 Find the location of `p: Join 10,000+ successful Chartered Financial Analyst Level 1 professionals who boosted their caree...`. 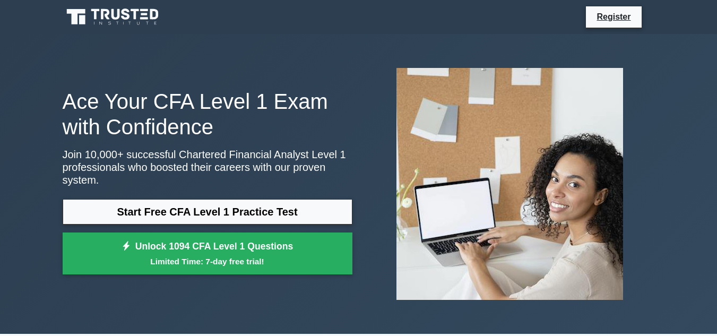

p: Join 10,000+ successful Chartered Financial Analyst Level 1 professionals who boosted their caree... is located at coordinates (207, 167).